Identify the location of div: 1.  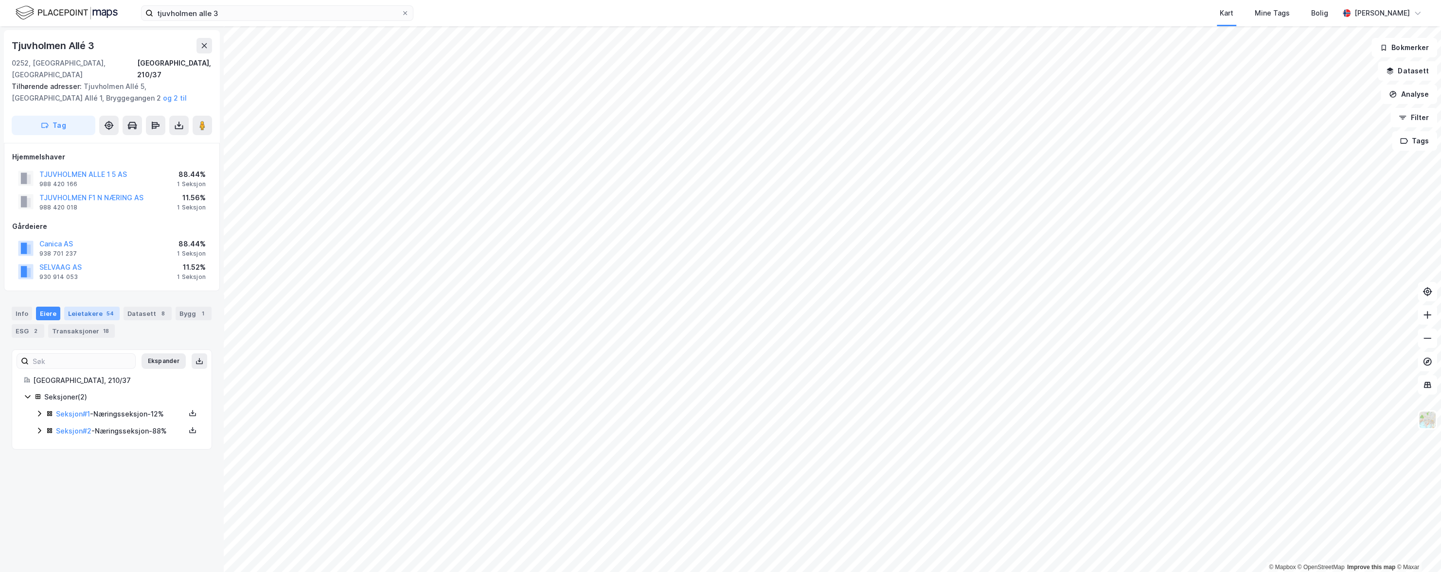
(203, 314).